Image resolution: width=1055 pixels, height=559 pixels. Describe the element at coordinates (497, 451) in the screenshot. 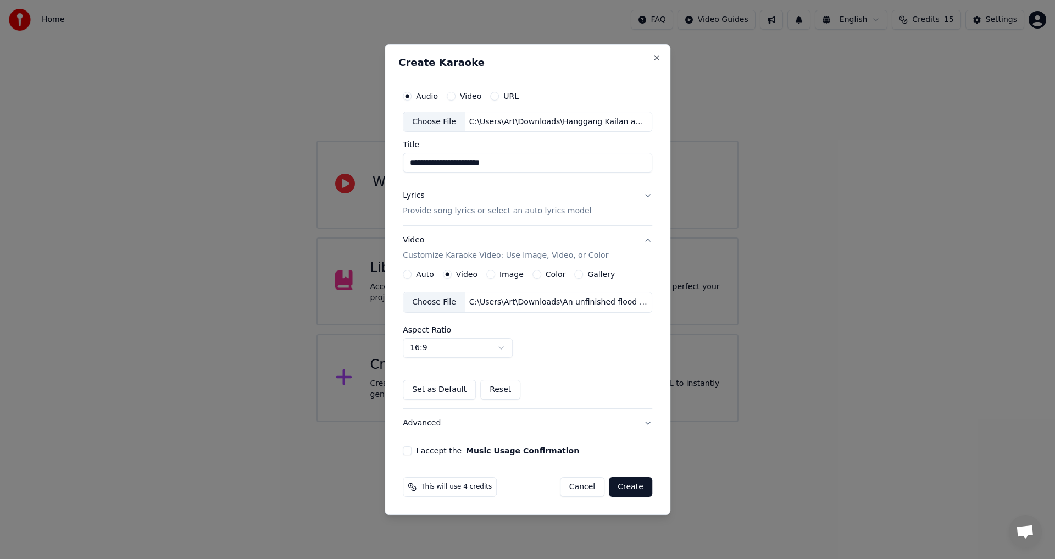

I see `label: I accept the` at that location.